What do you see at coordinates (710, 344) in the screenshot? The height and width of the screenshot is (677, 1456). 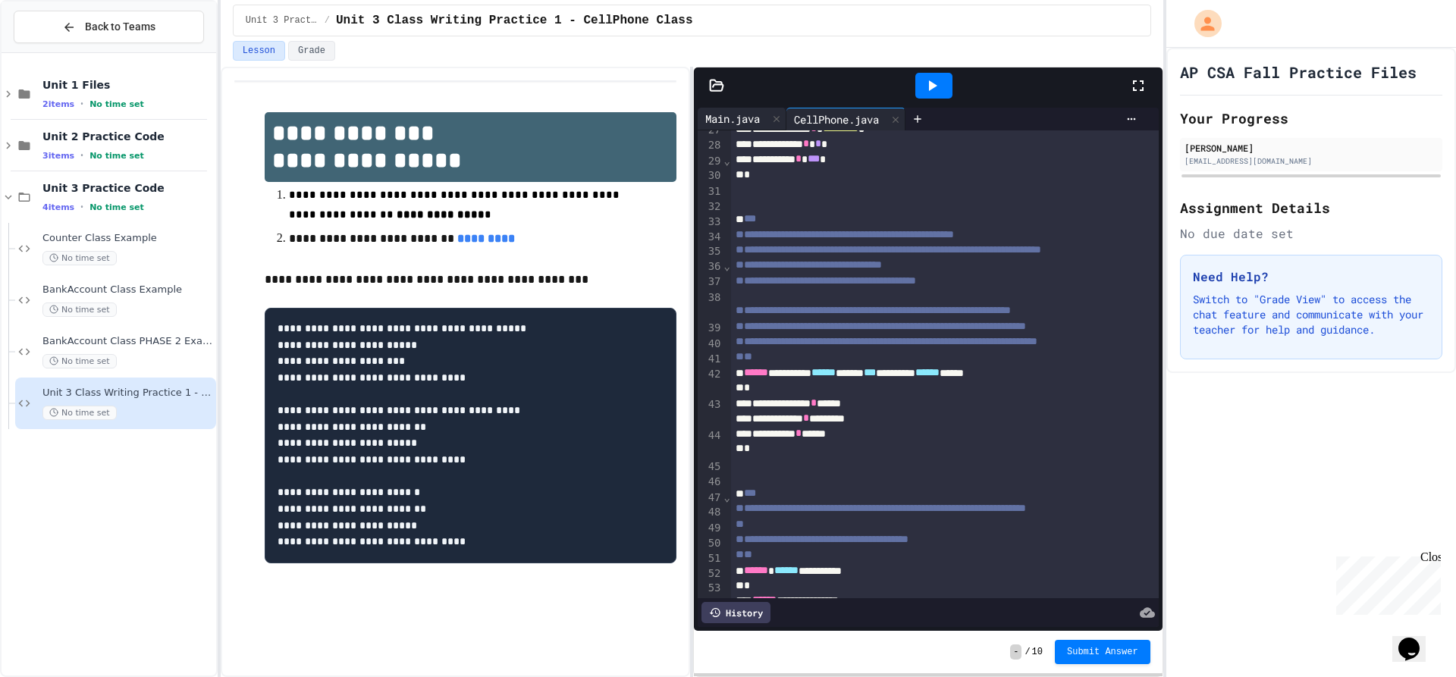 I see `div: 40` at bounding box center [710, 344].